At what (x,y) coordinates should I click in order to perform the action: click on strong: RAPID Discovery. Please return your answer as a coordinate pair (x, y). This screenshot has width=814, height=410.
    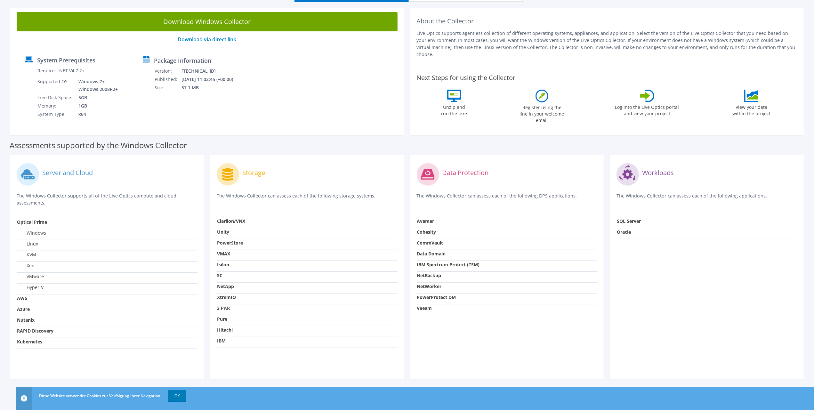
    Looking at the image, I should click on (35, 331).